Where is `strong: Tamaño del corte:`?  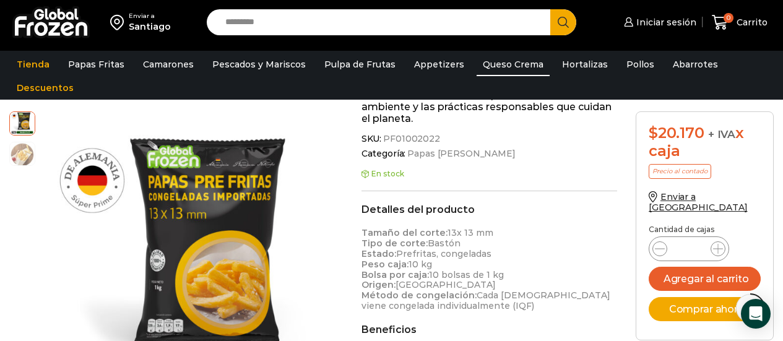 strong: Tamaño del corte: is located at coordinates (404, 233).